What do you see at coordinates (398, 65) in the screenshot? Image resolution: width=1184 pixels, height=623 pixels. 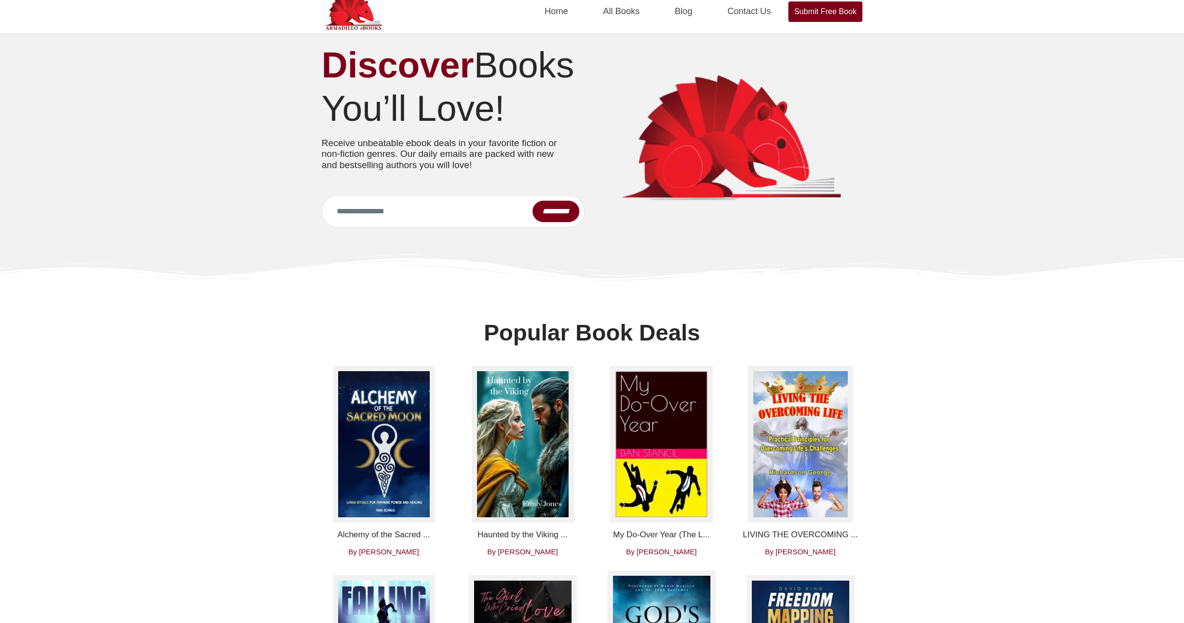 I see `strong: Discover` at bounding box center [398, 65].